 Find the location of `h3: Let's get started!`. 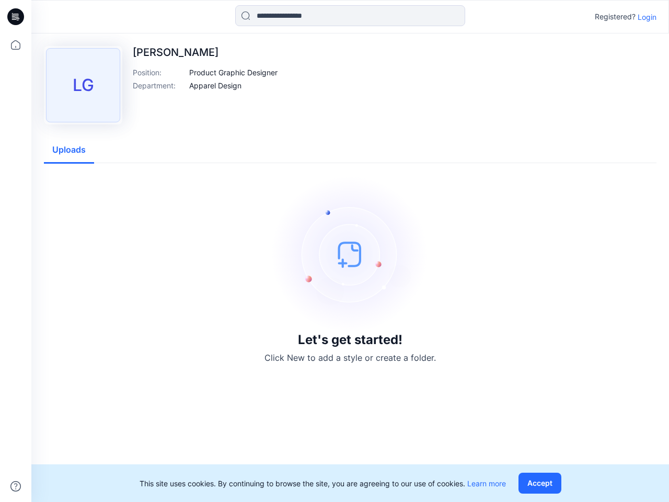

h3: Let's get started! is located at coordinates (350, 340).